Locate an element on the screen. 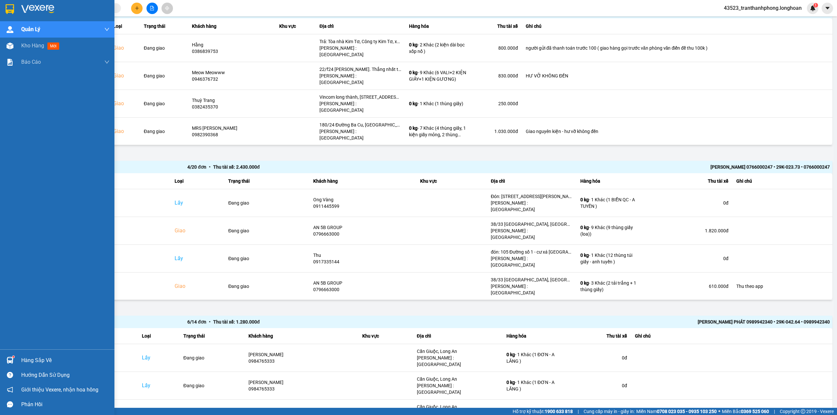 The height and width of the screenshot is (415, 837). div: - 2 Khác (2 kiện dài bọc xốp nổ ) is located at coordinates (438, 48).